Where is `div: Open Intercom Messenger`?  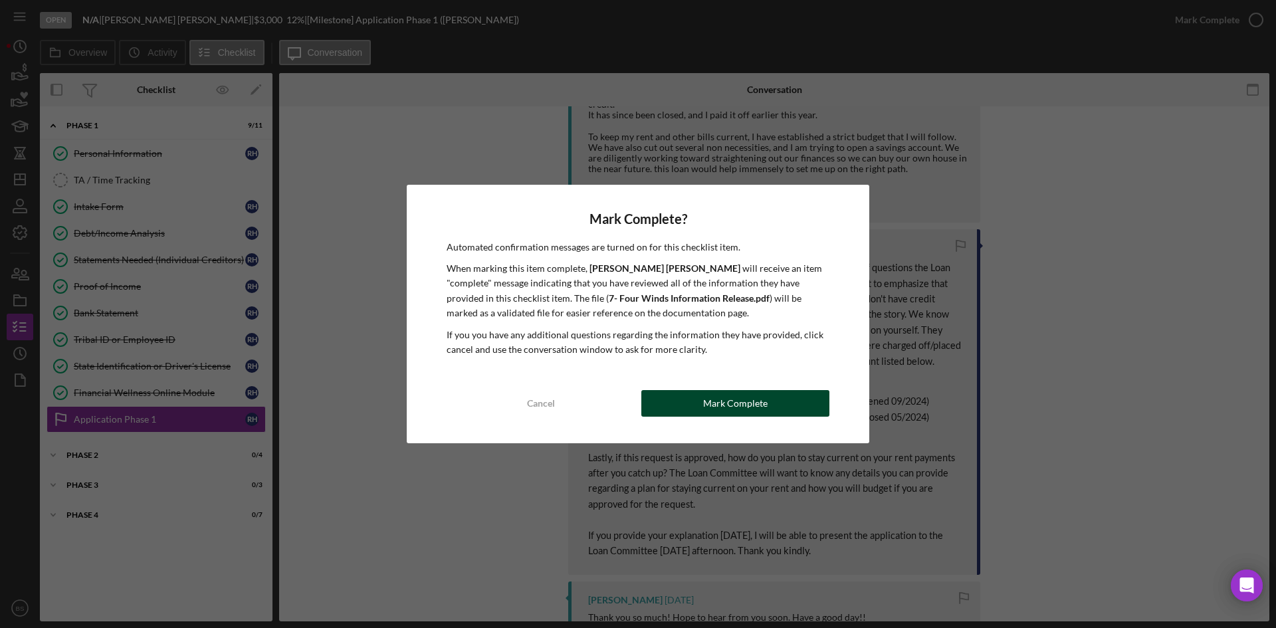 div: Open Intercom Messenger is located at coordinates (1247, 586).